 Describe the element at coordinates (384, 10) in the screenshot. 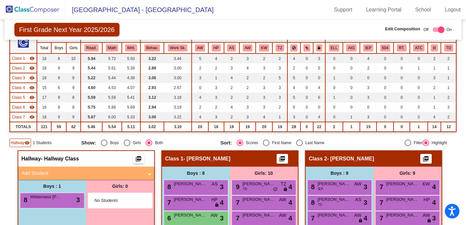

I see `a: Learning Portal` at that location.